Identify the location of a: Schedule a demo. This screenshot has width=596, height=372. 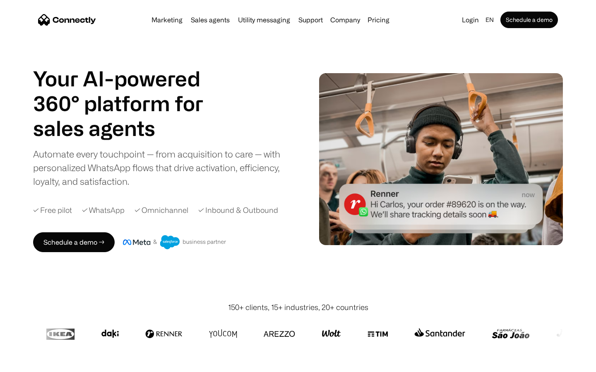
(529, 20).